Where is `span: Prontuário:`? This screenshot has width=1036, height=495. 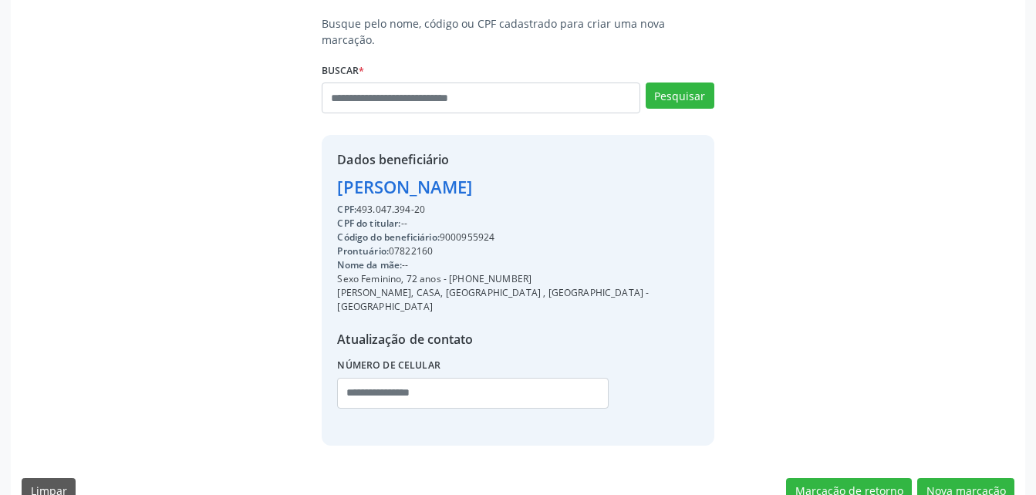 span: Prontuário: is located at coordinates (362, 251).